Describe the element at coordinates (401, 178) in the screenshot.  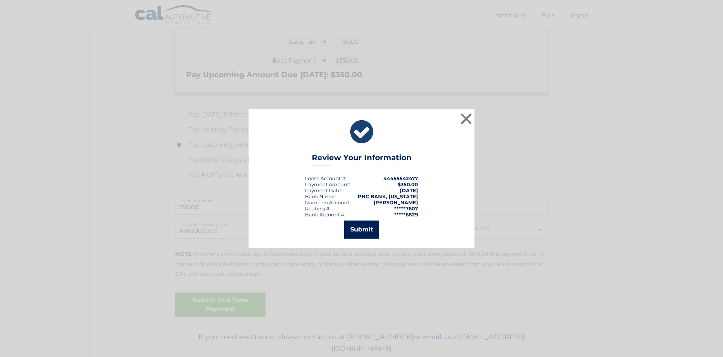
I see `strong: 44455542477` at that location.